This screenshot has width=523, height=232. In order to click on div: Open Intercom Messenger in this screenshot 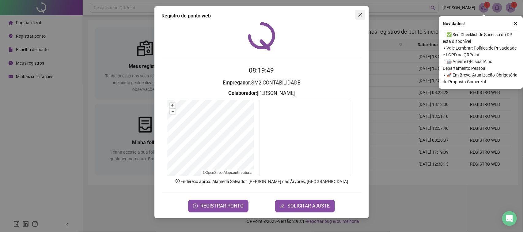, I will do `click(509, 219)`.